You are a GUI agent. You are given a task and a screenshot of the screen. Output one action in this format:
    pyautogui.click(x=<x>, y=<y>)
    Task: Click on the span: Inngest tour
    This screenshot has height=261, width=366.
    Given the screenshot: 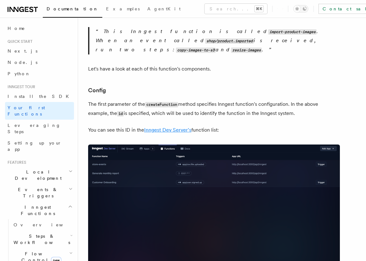 What is the action you would take?
    pyautogui.click(x=20, y=87)
    